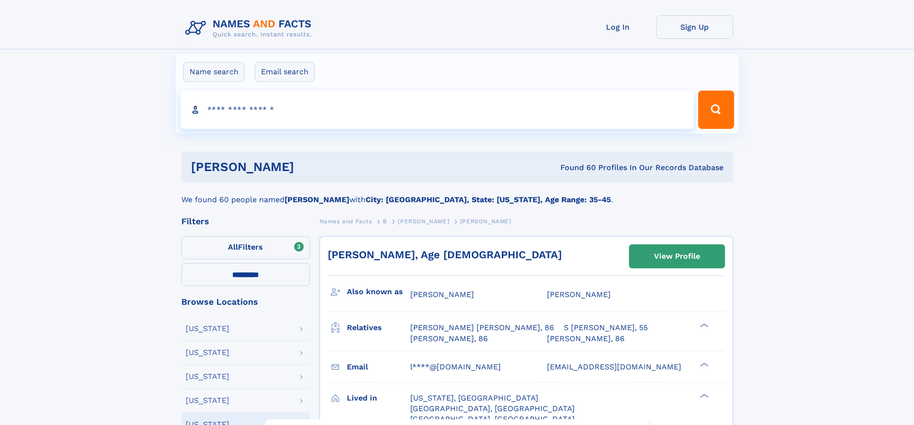  I want to click on a: Sign Up, so click(694, 27).